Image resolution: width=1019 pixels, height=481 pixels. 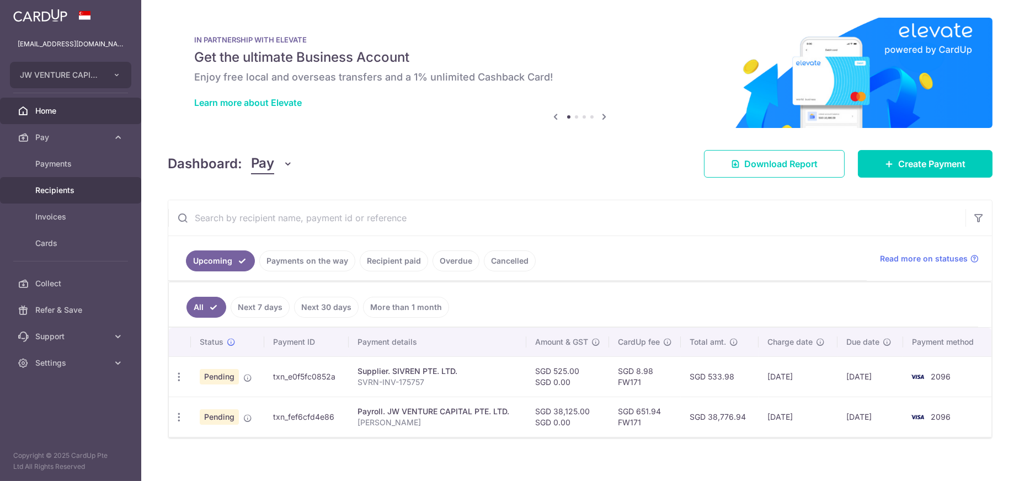 What do you see at coordinates (456, 261) in the screenshot?
I see `a: Overdue` at bounding box center [456, 261].